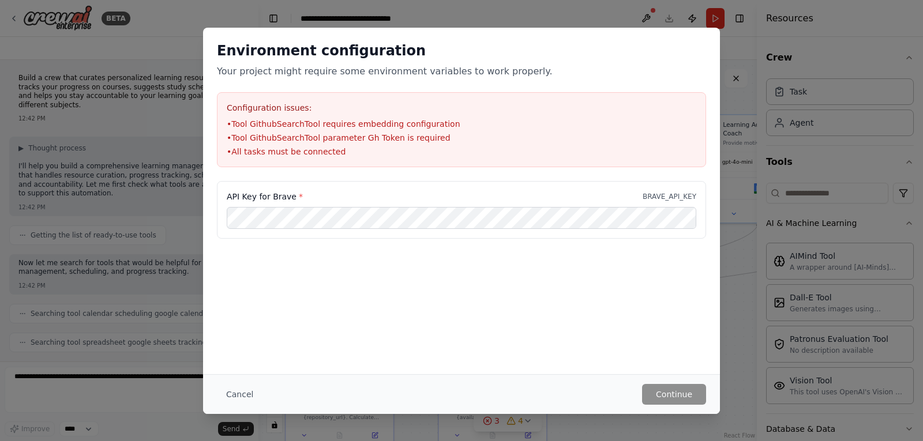  Describe the element at coordinates (673, 394) in the screenshot. I see `button: Continue` at that location.